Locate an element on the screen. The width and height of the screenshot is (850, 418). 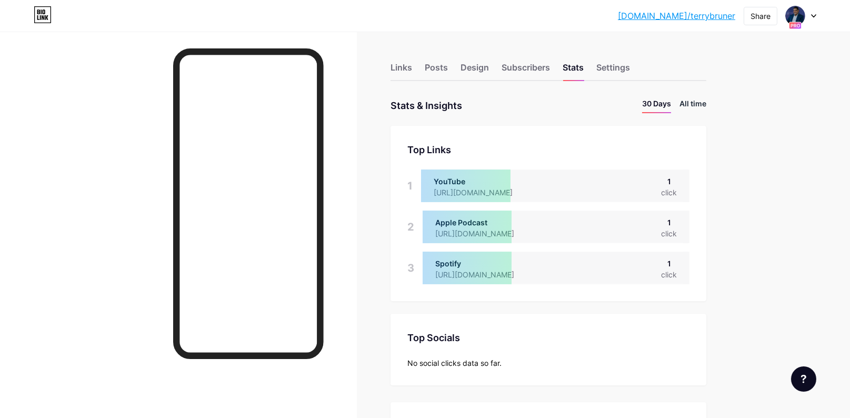
div: Settings is located at coordinates (613, 71).